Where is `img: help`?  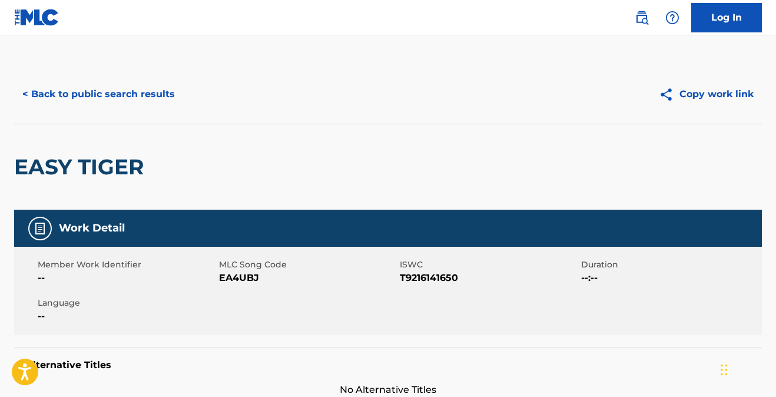
img: help is located at coordinates (672, 18).